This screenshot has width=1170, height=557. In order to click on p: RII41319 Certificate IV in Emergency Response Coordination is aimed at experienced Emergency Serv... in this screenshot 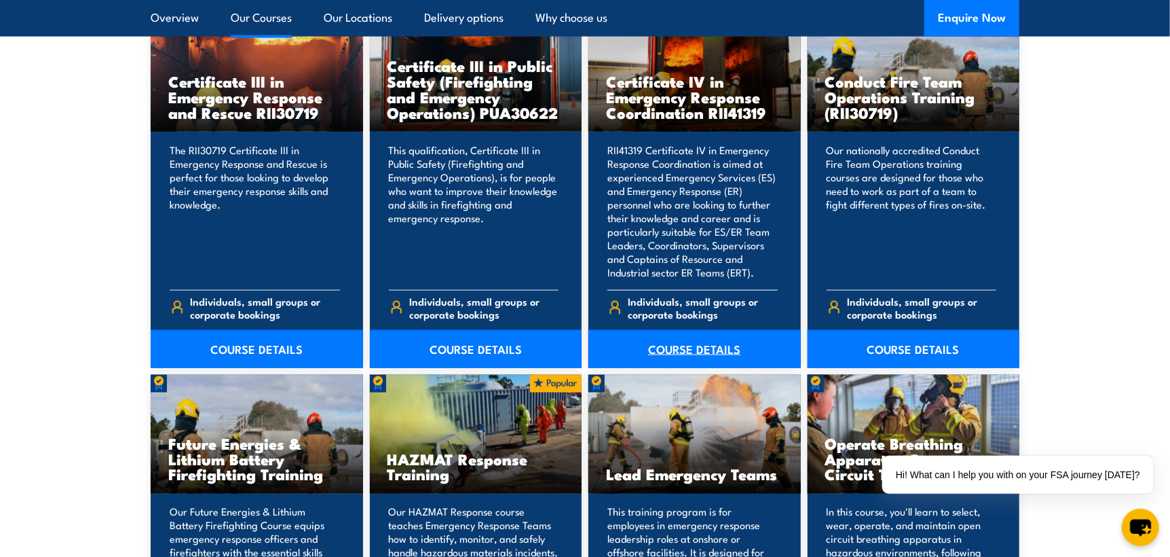, I will do `click(692, 211)`.